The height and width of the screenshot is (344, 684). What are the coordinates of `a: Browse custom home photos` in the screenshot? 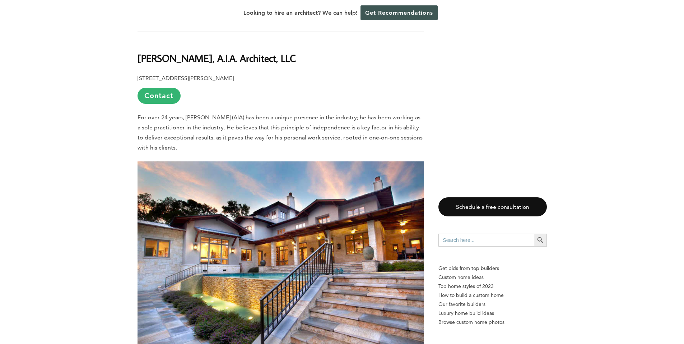 It's located at (493, 322).